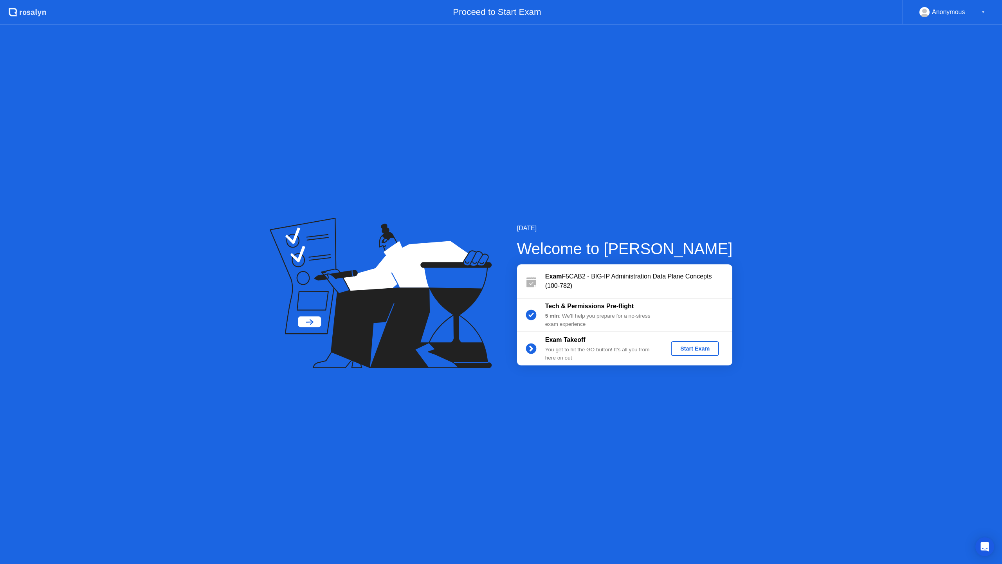 The image size is (1002, 564). What do you see at coordinates (948, 12) in the screenshot?
I see `div: Anonymous` at bounding box center [948, 12].